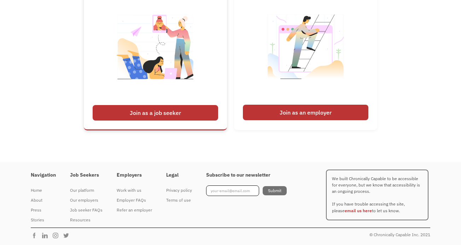  What do you see at coordinates (155, 113) in the screenshot?
I see `div: Join as a job seeker` at bounding box center [155, 113].